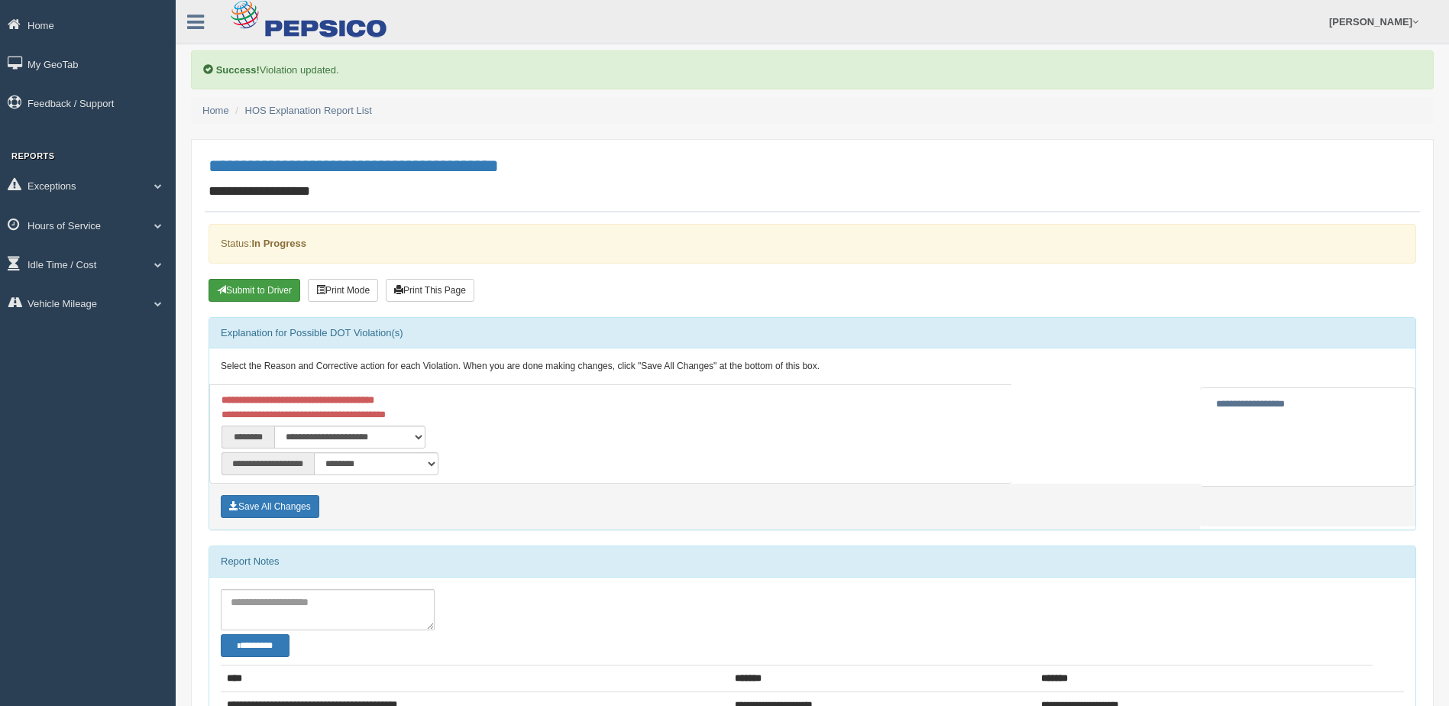  Describe the element at coordinates (254, 290) in the screenshot. I see `button: Submit To Driver` at that location.